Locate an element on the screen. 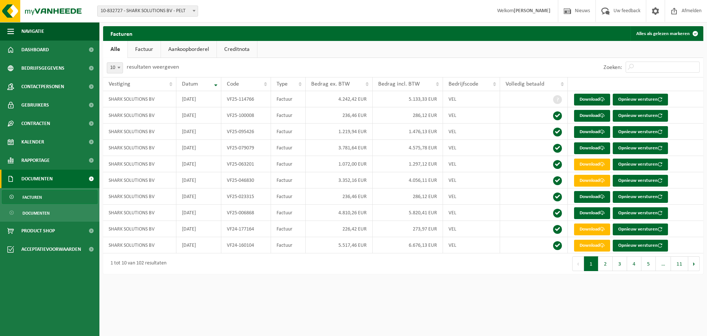 This screenshot has height=336, width=707. td: 5.517,46 EUR is located at coordinates (339, 245).